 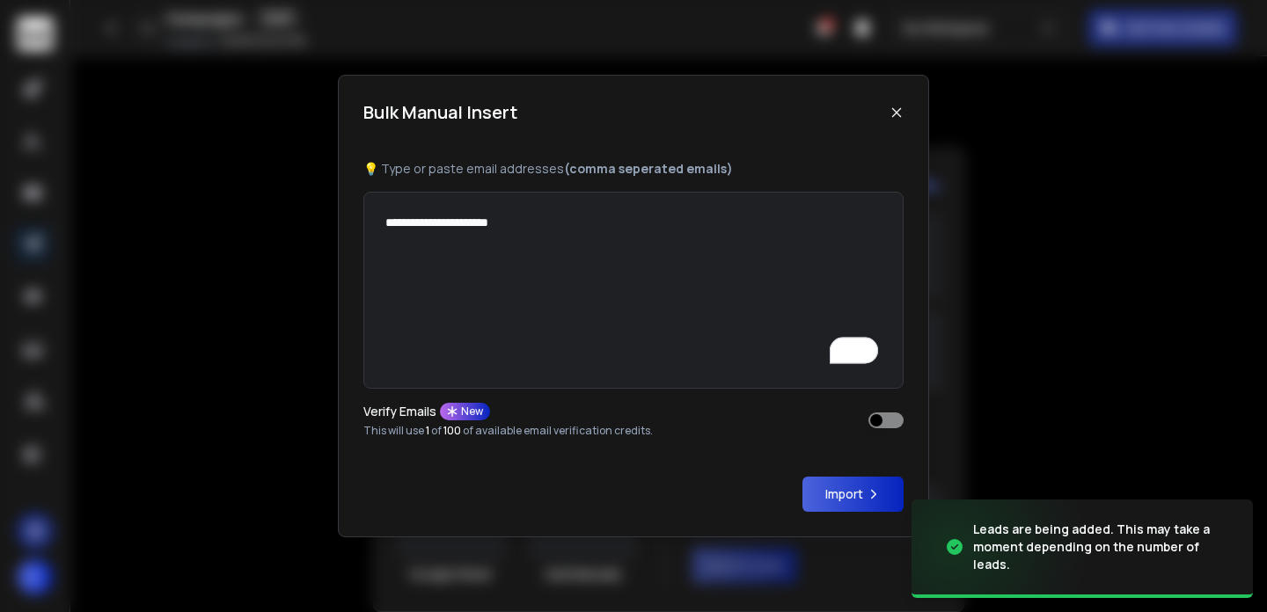 What do you see at coordinates (399, 412) in the screenshot?
I see `p: Verify Emails` at bounding box center [399, 412].